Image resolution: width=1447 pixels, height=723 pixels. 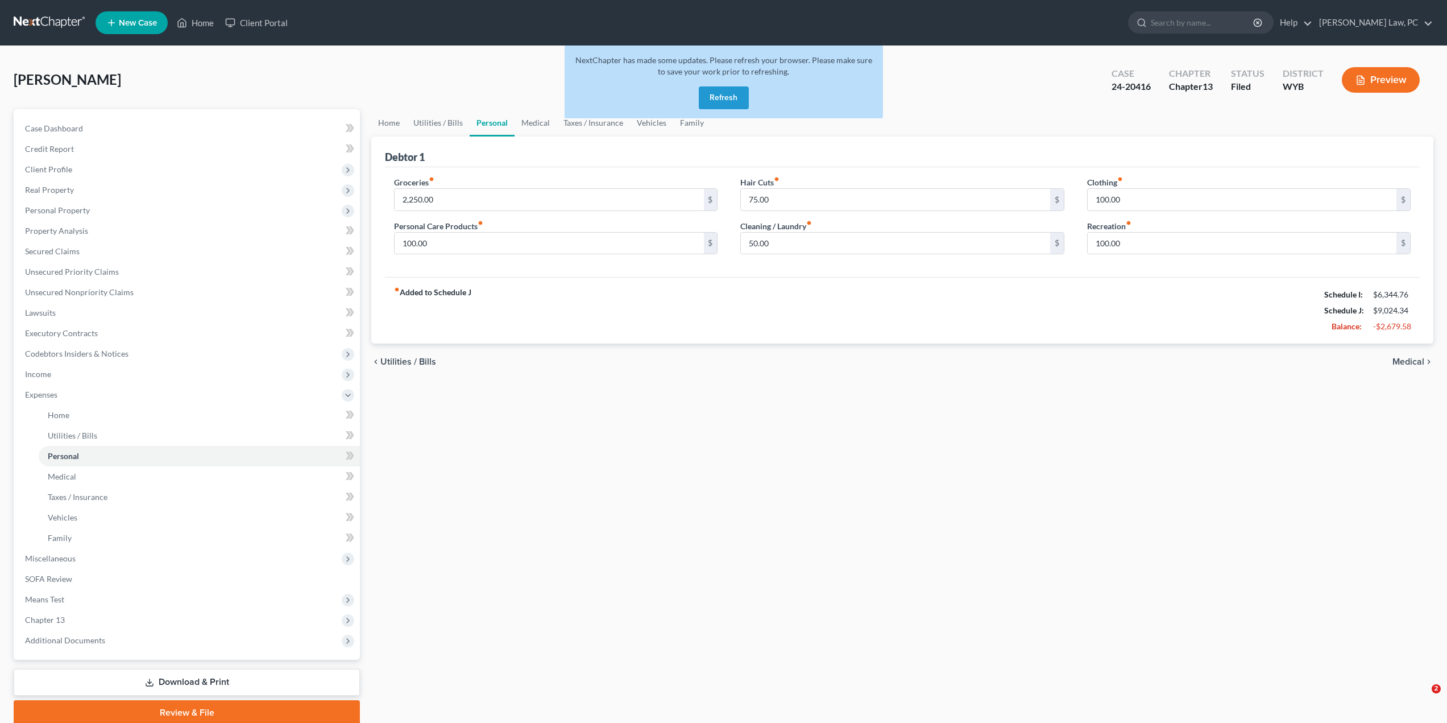 What do you see at coordinates (1248, 73) in the screenshot?
I see `div: Status` at bounding box center [1248, 73].